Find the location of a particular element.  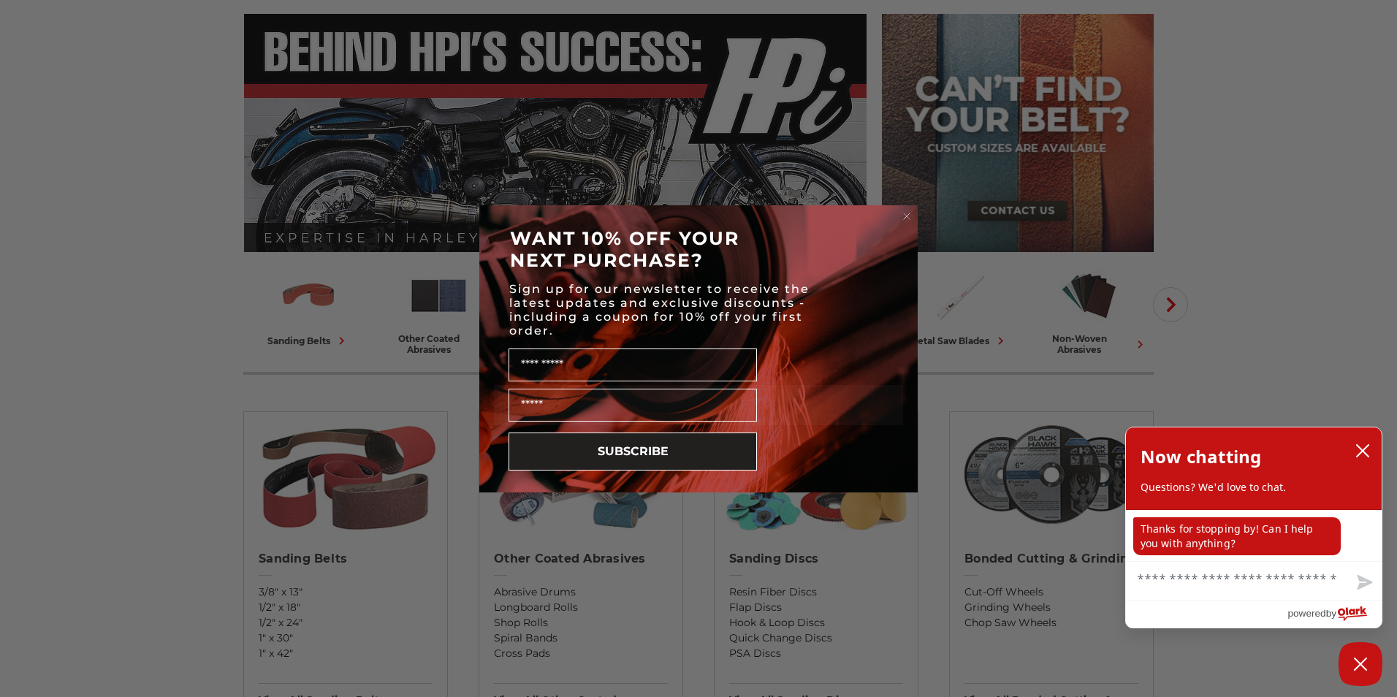

input: Email is located at coordinates (633, 405).